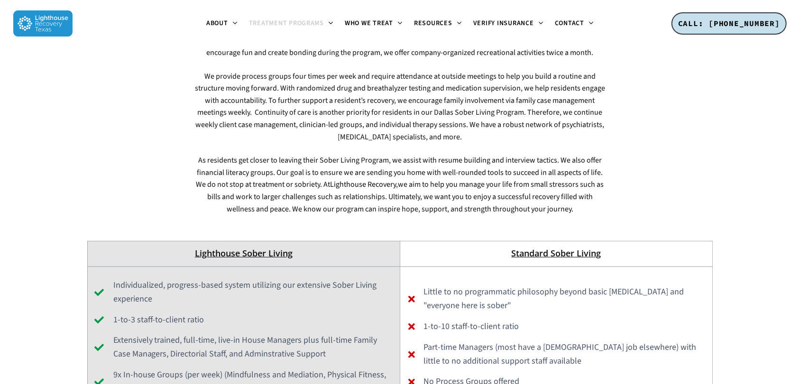  I want to click on a: Verify Insurance, so click(508, 24).